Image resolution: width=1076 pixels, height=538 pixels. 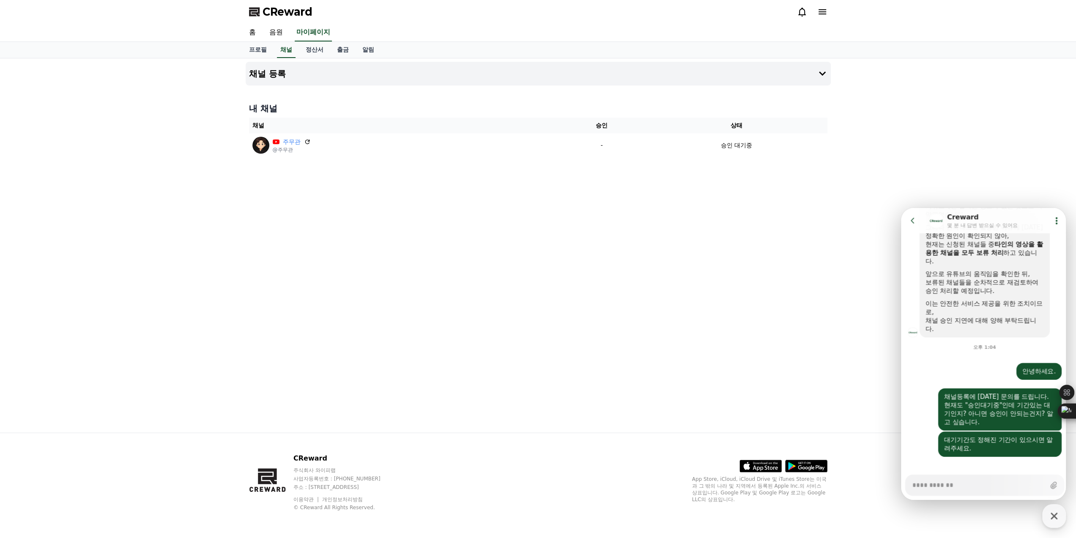 I want to click on a: 홈, so click(x=252, y=33).